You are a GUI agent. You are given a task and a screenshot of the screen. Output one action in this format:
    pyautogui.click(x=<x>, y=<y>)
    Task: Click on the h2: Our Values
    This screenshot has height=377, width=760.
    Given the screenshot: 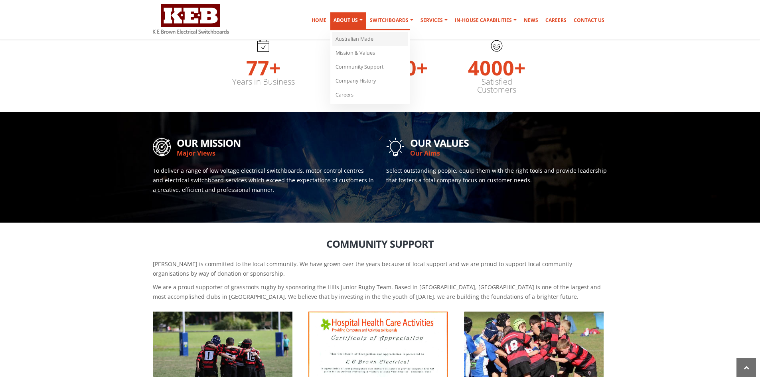 What is the action you would take?
    pyautogui.click(x=509, y=142)
    